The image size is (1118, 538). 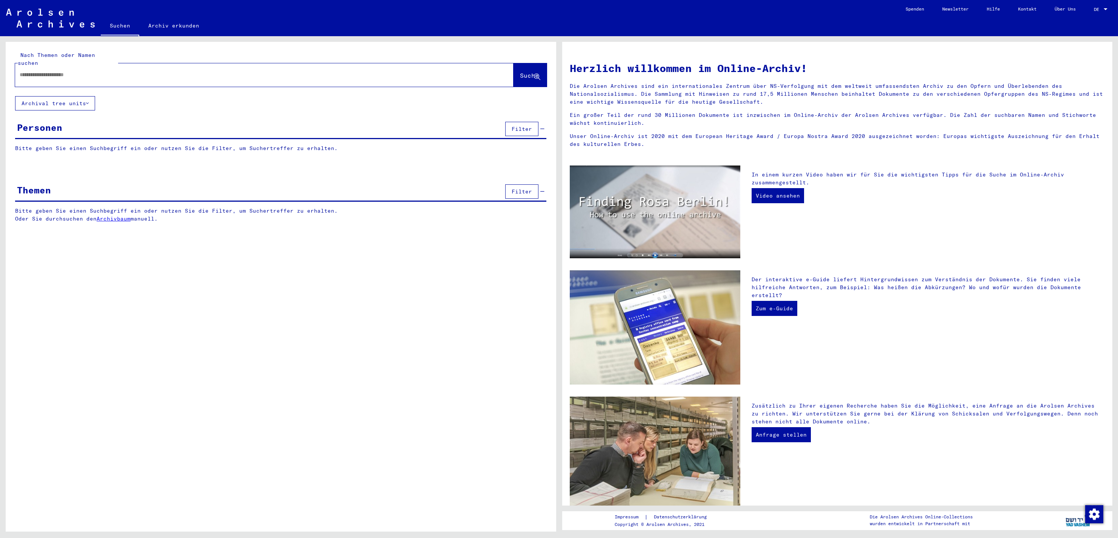 What do you see at coordinates (1094, 514) in the screenshot?
I see `div: Zustimmung ändern` at bounding box center [1094, 514].